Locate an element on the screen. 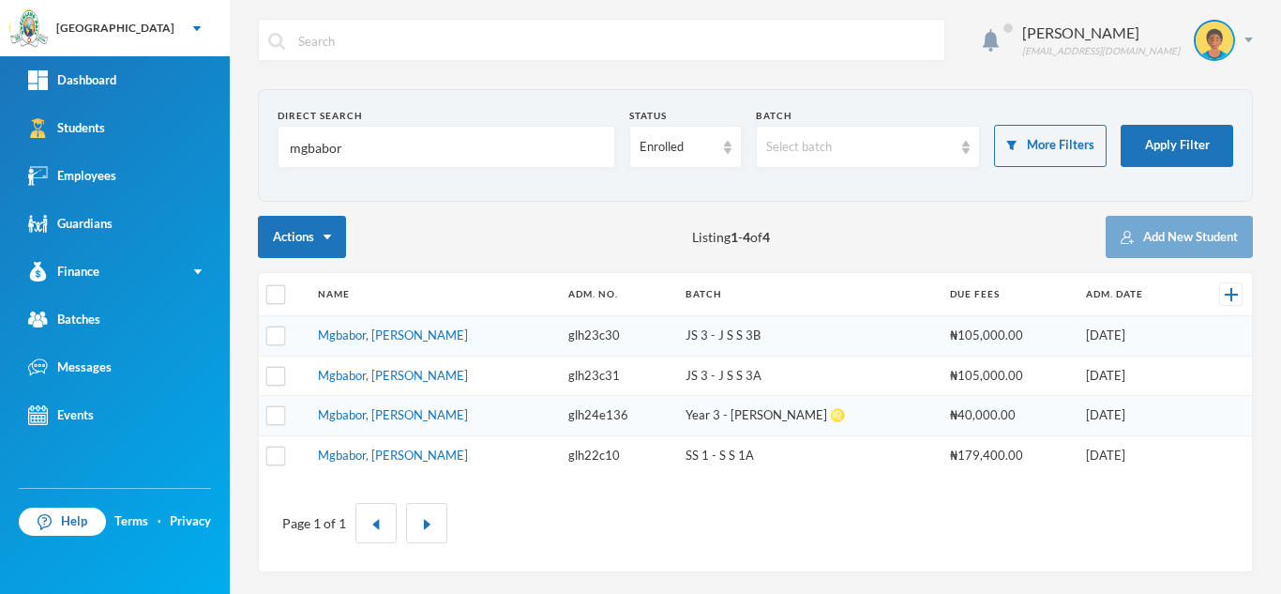  td: ₦179,400.00 is located at coordinates (1008, 455).